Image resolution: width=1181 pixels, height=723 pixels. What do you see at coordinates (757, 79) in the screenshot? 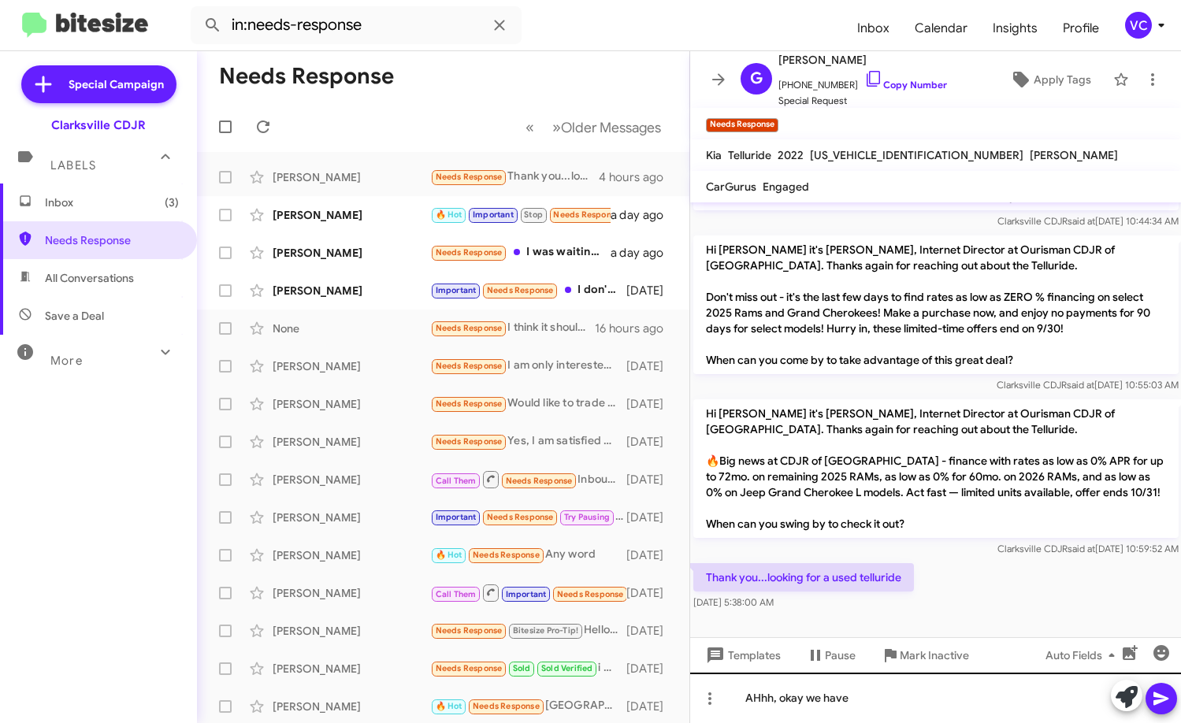
I see `span: G` at bounding box center [757, 79].